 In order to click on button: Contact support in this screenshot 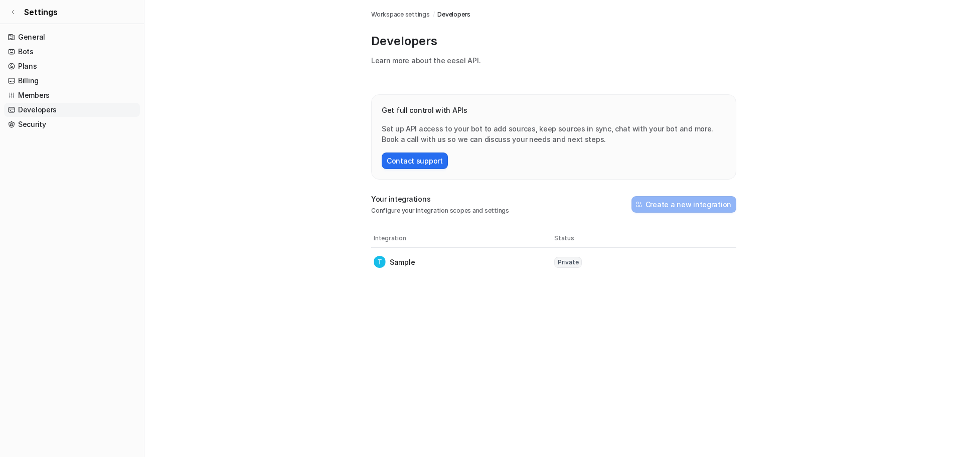, I will do `click(415, 161)`.